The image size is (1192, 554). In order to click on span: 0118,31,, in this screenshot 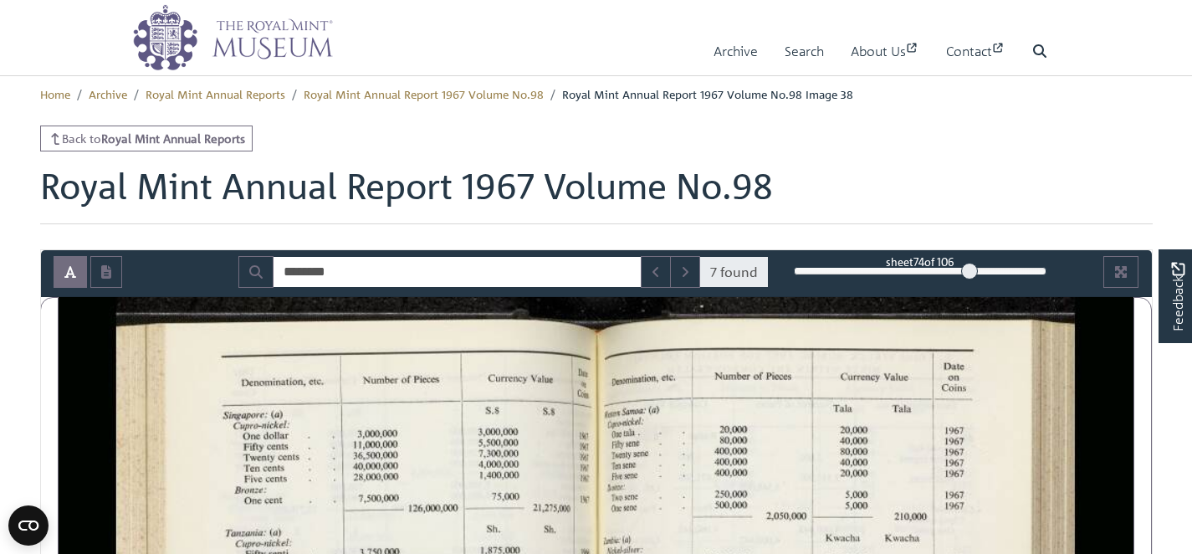, I will do `click(624, 432)`.